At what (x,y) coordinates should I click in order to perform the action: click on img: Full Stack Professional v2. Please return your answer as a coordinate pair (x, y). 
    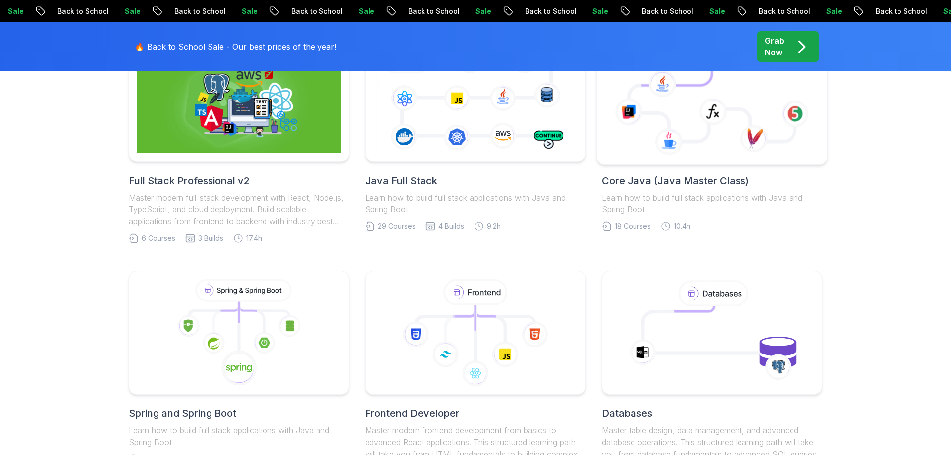
    Looking at the image, I should click on (239, 100).